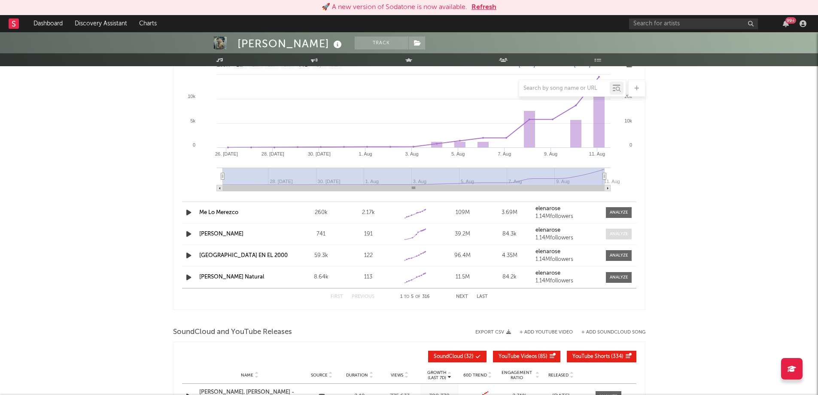  What do you see at coordinates (381, 43) in the screenshot?
I see `button: Track` at bounding box center [381, 43].